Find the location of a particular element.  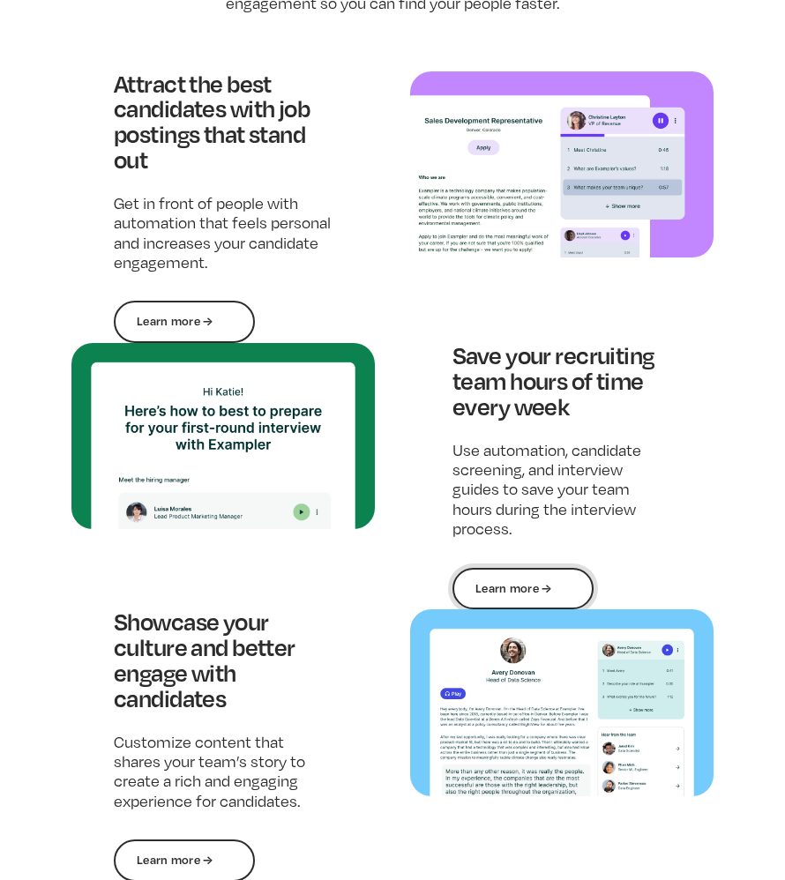

p: Use automation, candidate screening, and interview guides to save your team hours during the inte... is located at coordinates (562, 490).